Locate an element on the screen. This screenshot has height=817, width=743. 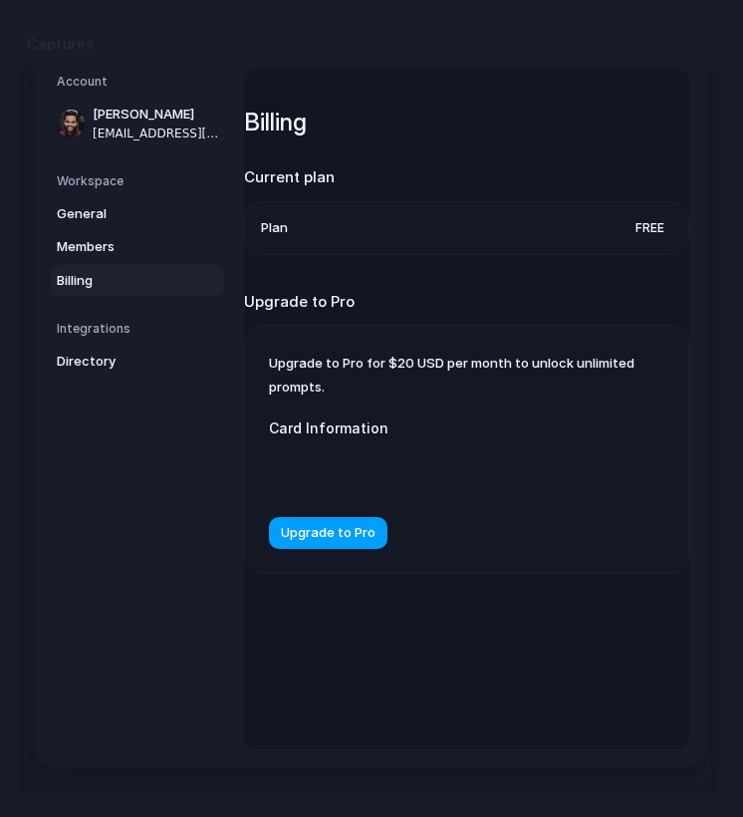
span: Free is located at coordinates (650, 227).